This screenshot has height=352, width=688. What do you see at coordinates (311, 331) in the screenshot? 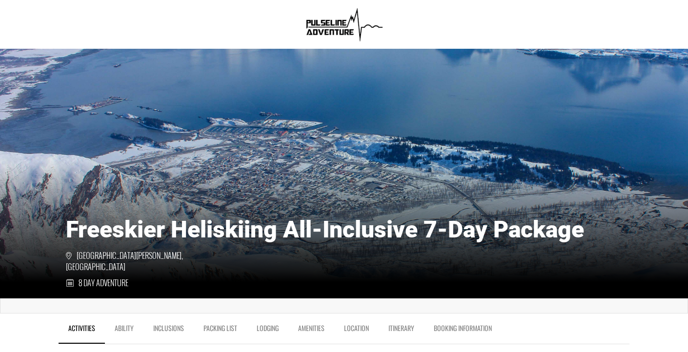
I see `a: Amenities` at bounding box center [311, 331].